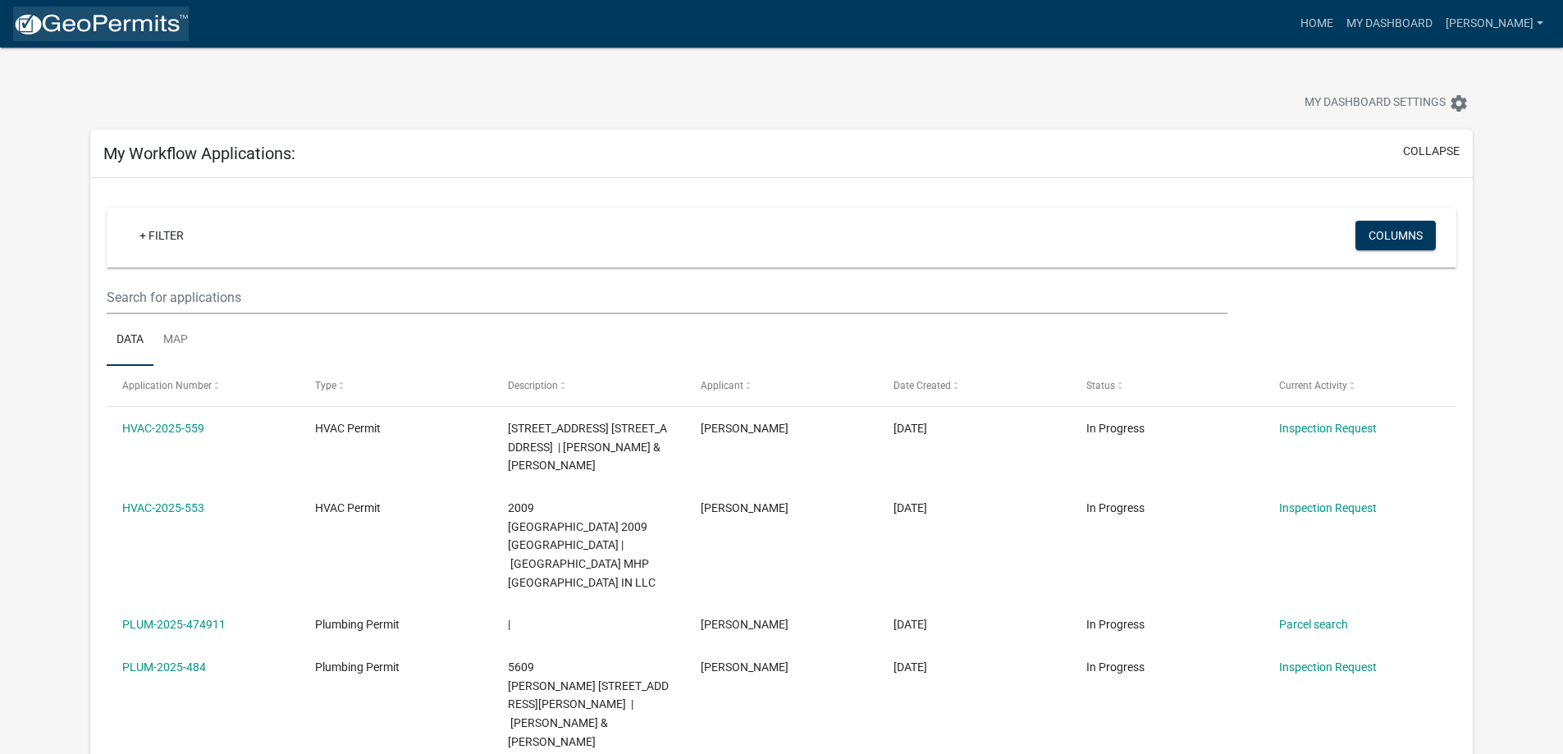  I want to click on span: 5609 BAILEY GRANT 5609 Bailey Grant Road | Vales Robert A & Denise, so click(588, 704).